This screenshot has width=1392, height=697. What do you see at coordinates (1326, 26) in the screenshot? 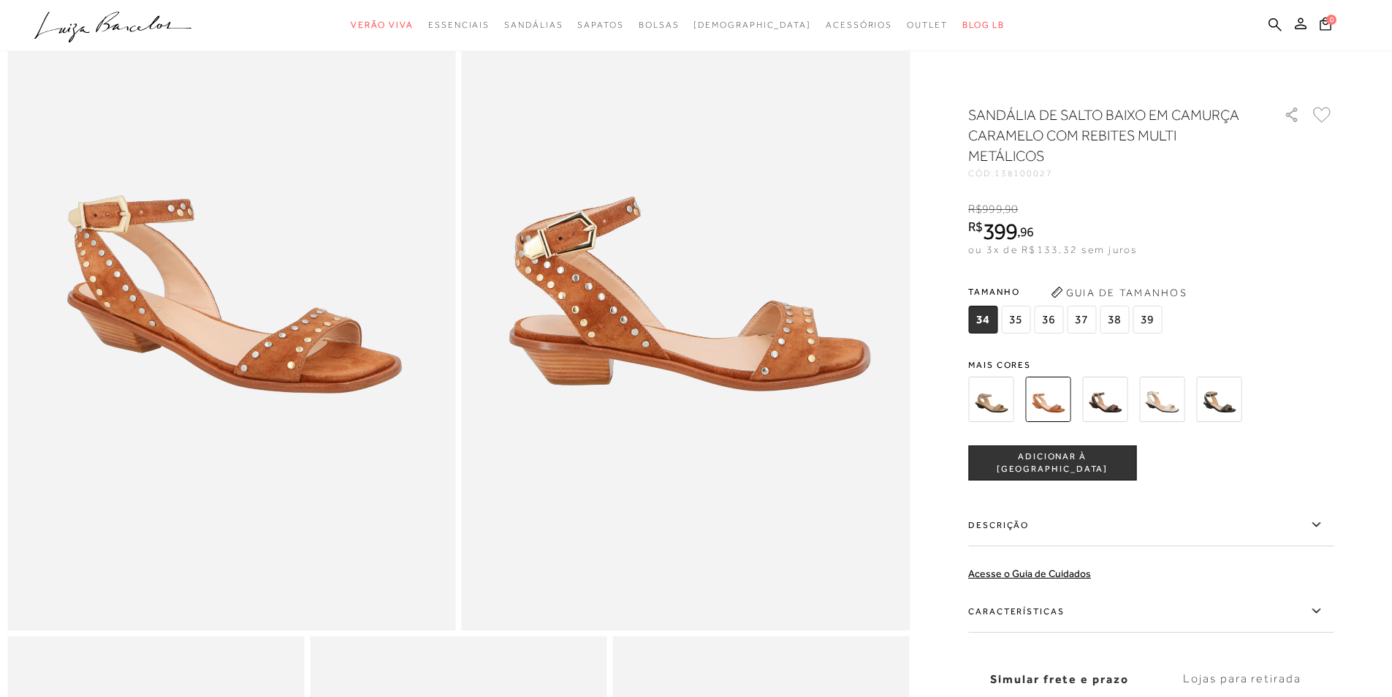
I see `button: 0` at bounding box center [1326, 26].